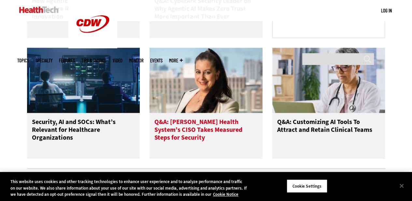 Image resolution: width=412 pixels, height=201 pixels. Describe the element at coordinates (206, 80) in the screenshot. I see `img: Connie Barrera` at that location.